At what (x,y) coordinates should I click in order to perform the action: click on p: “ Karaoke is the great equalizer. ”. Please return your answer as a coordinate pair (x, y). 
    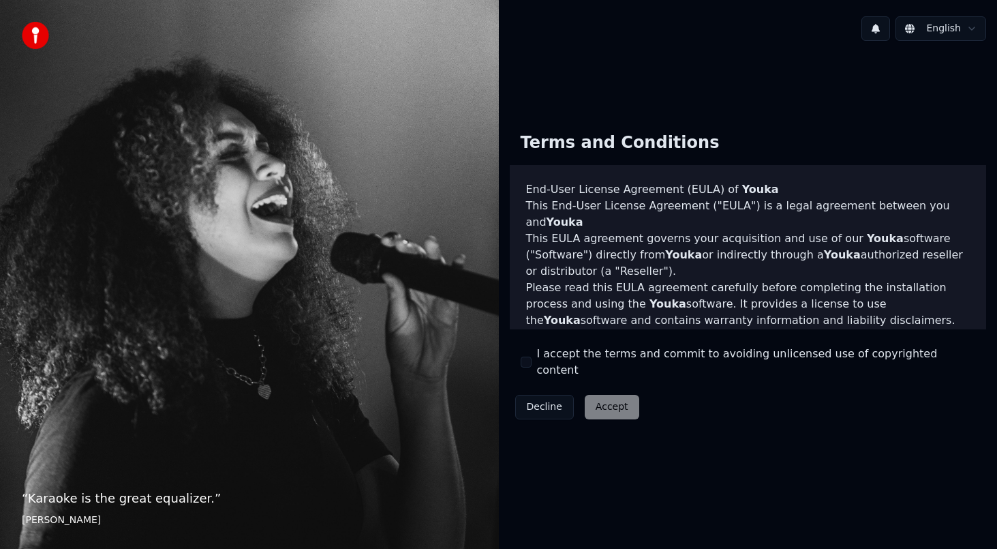
    Looking at the image, I should click on (249, 498).